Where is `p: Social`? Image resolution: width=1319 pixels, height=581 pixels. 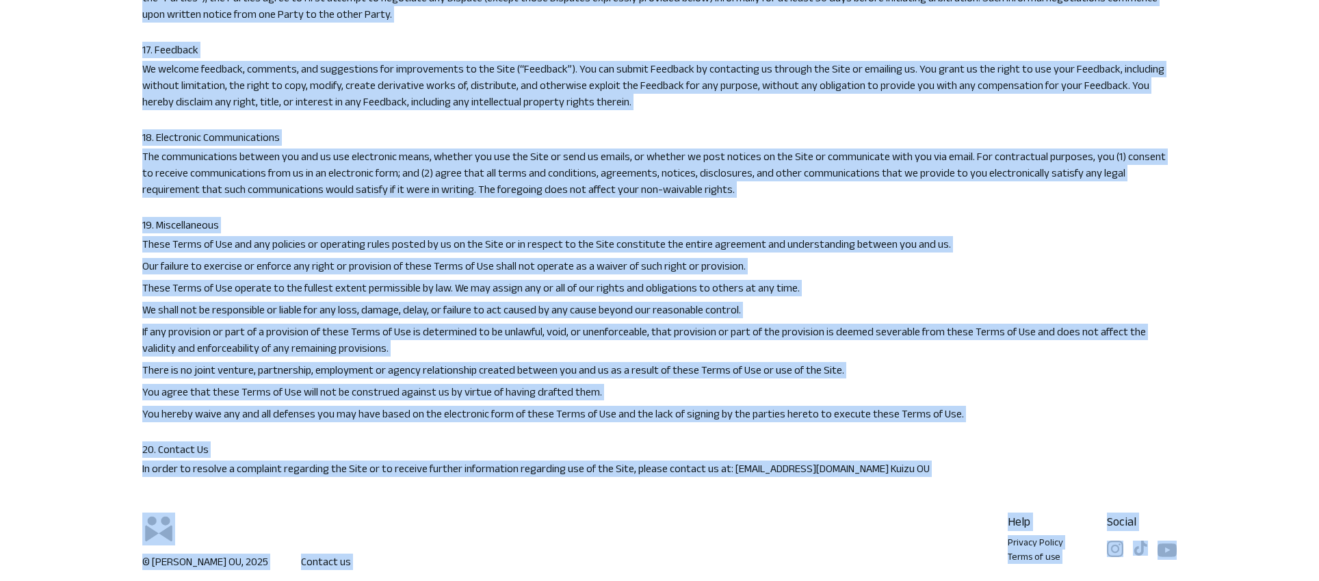
p: Social is located at coordinates (1142, 521).